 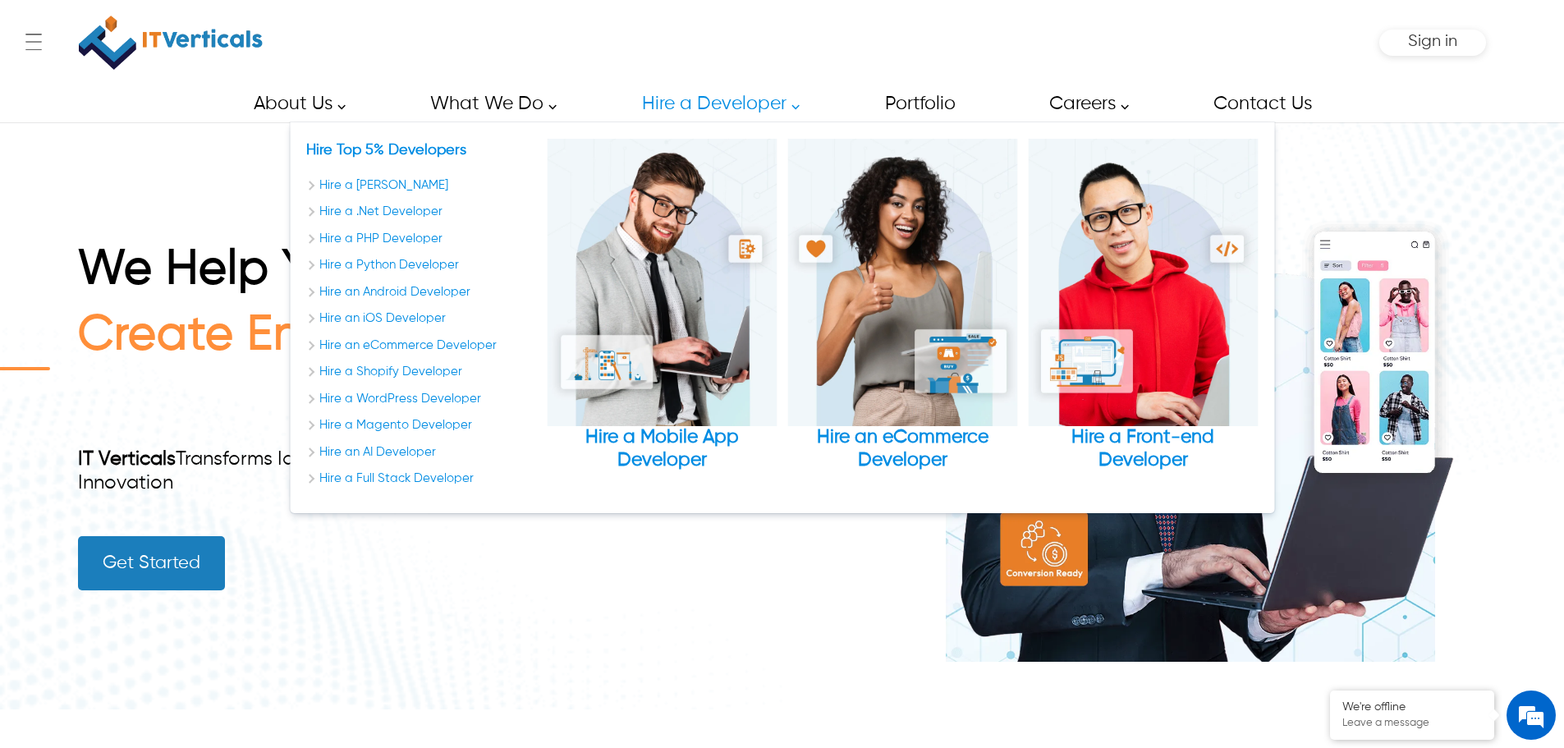 What do you see at coordinates (48, 103) in the screenshot?
I see `img: logo_Zg8I0qSkbAqR2WFHt3p6CTuqpyXMFPubPcD2OT02zFN43Cy9FUNNG3NEPhM_Q1qe_.png` at bounding box center [48, 103].